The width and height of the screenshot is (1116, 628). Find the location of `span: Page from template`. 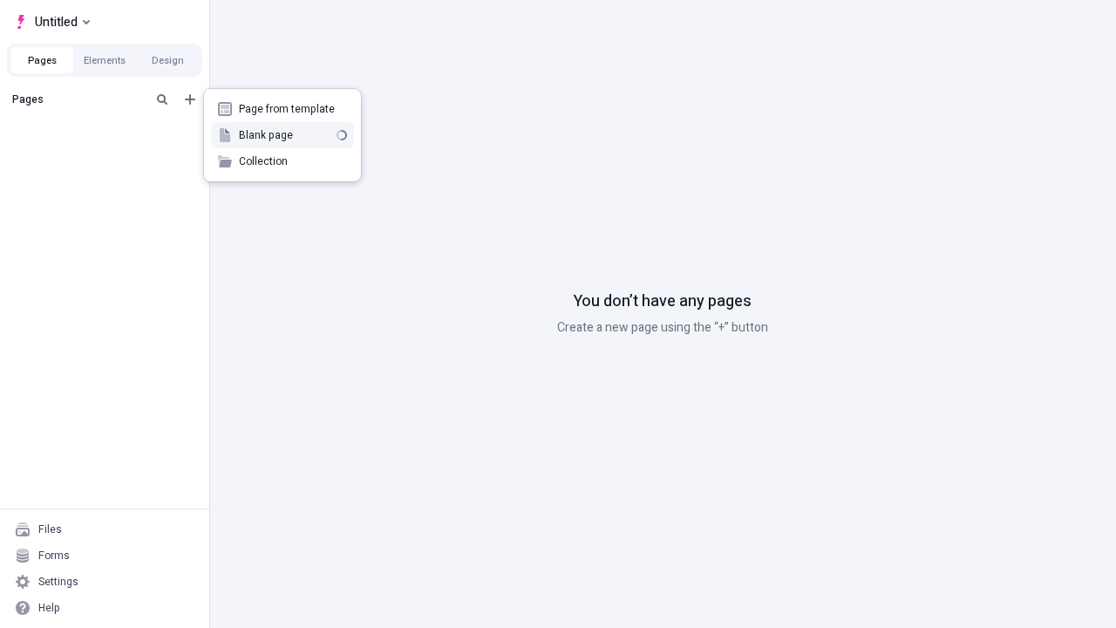

span: Page from template is located at coordinates (293, 109).